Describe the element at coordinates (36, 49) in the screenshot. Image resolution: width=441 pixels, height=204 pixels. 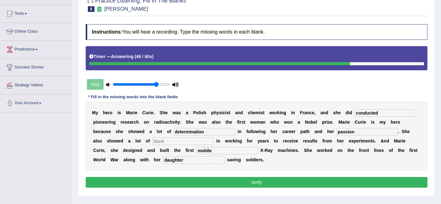
I see `a: Predictions` at that location.